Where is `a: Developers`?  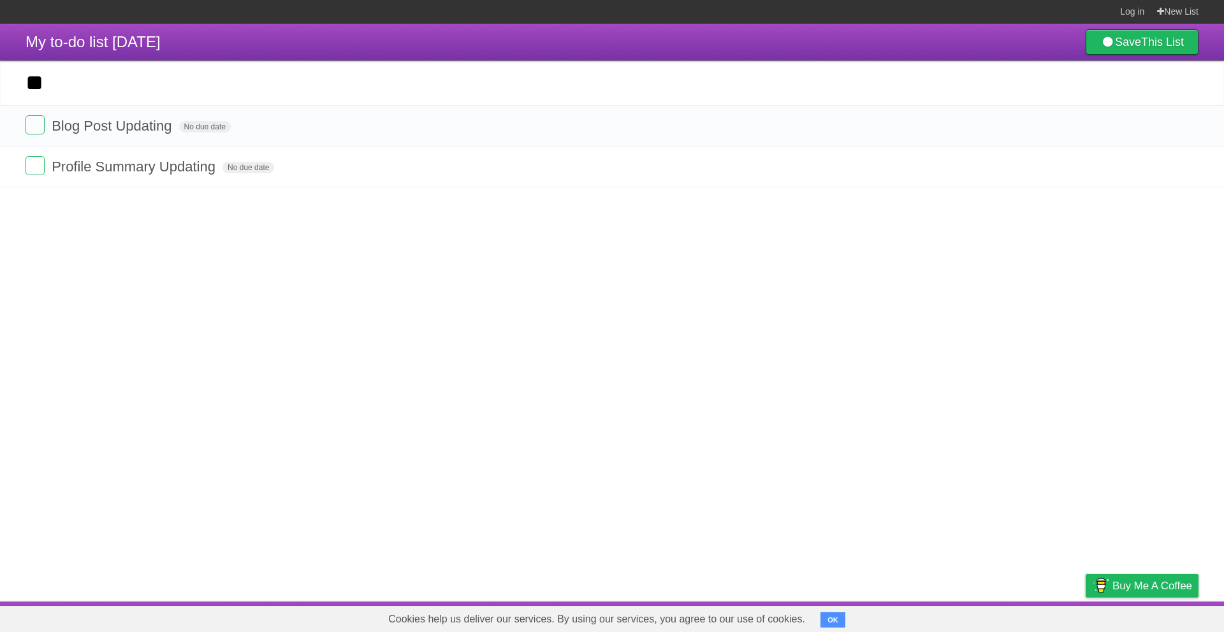
a: Developers is located at coordinates (984, 617).